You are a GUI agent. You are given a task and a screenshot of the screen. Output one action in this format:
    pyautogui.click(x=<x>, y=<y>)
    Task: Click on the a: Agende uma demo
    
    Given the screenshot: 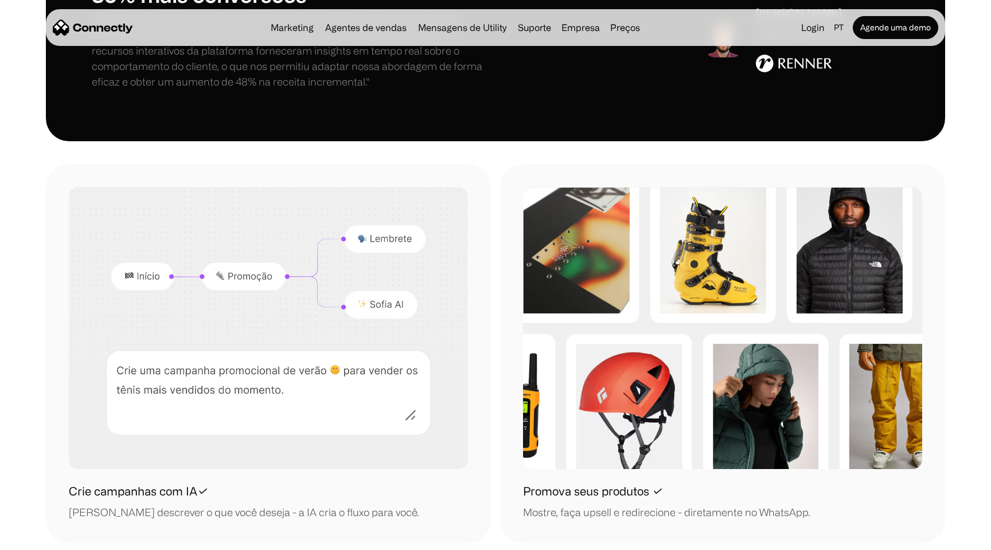 What is the action you would take?
    pyautogui.click(x=896, y=28)
    